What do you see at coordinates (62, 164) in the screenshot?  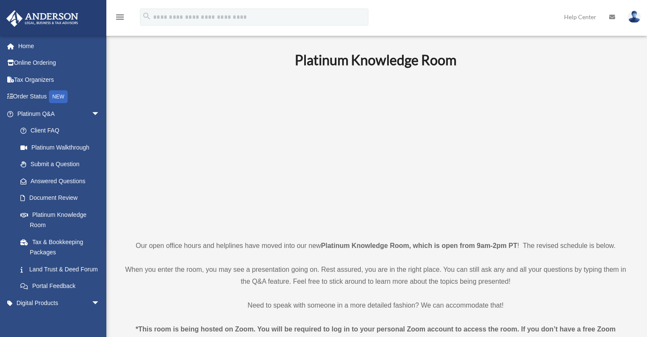 I see `a: Submit a Question` at bounding box center [62, 164].